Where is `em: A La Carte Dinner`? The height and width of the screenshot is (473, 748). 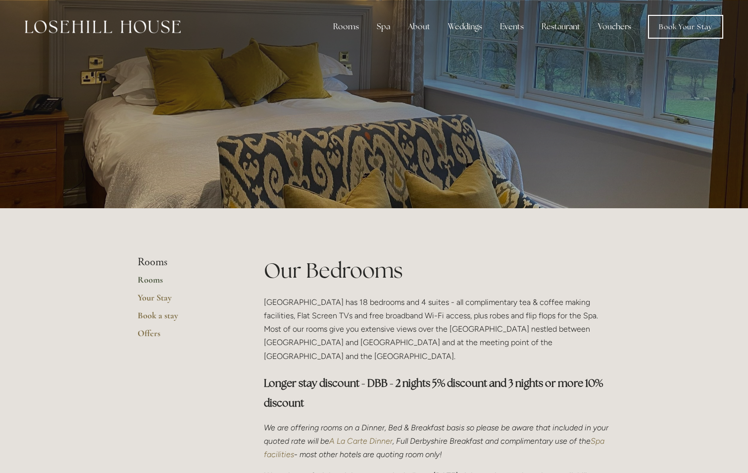 em: A La Carte Dinner is located at coordinates (361, 440).